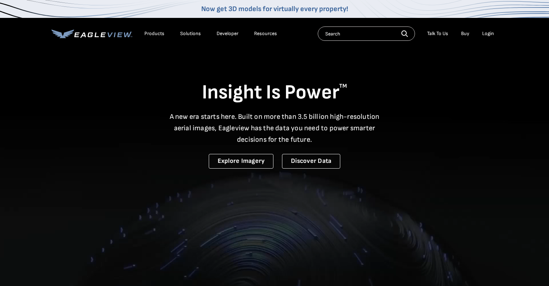  Describe the element at coordinates (311, 161) in the screenshot. I see `a: Discover Data` at that location.